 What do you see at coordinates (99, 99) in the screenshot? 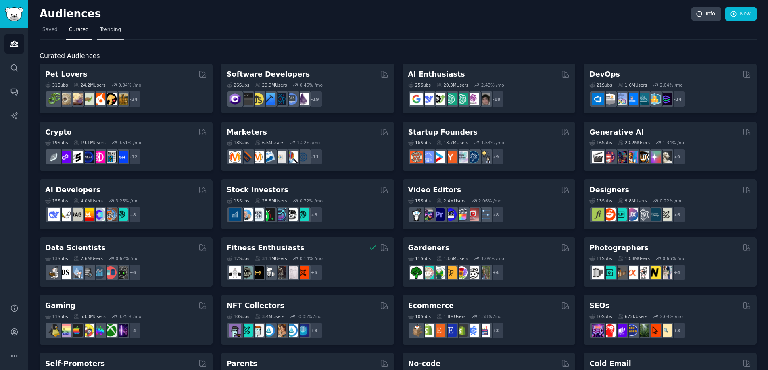
I see `img: cockatiel` at bounding box center [99, 99].